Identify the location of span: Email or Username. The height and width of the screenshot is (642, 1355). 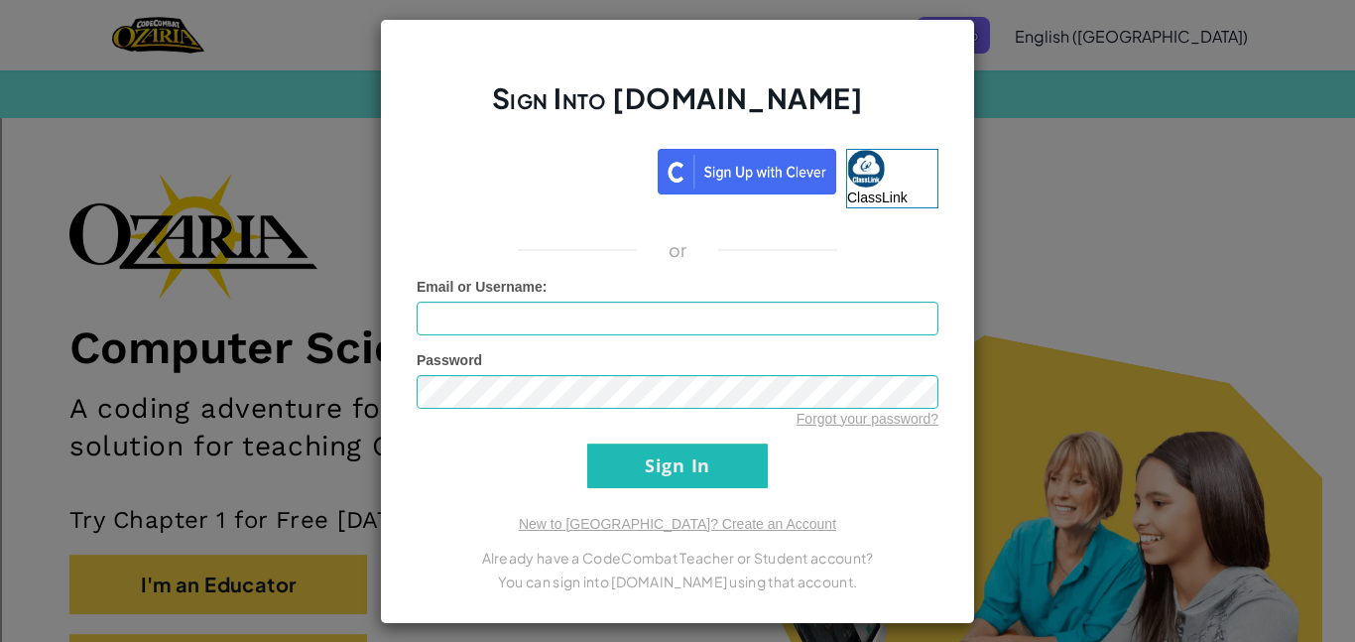
(479, 287).